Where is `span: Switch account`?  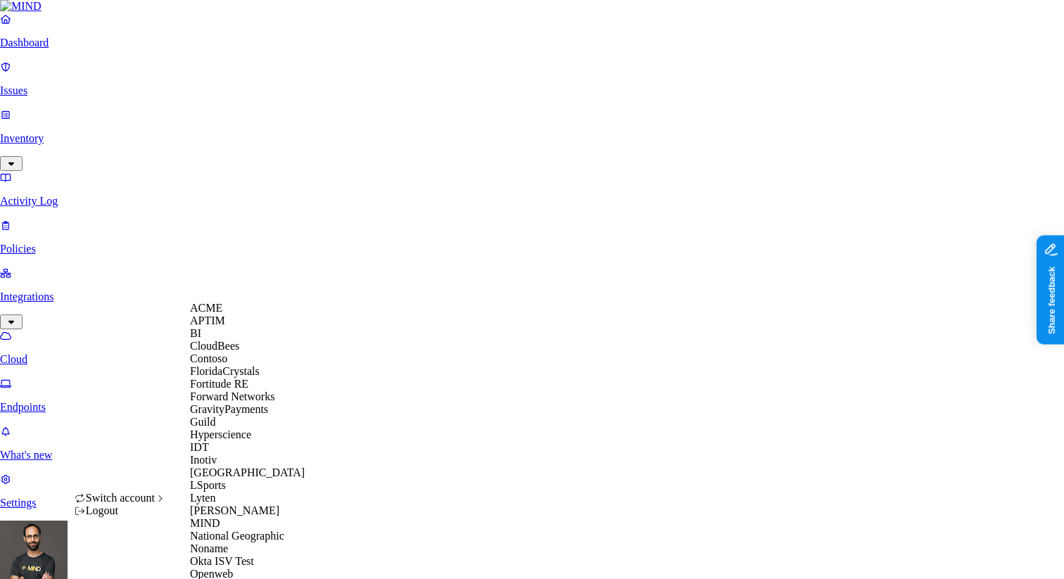
span: Switch account is located at coordinates (120, 497).